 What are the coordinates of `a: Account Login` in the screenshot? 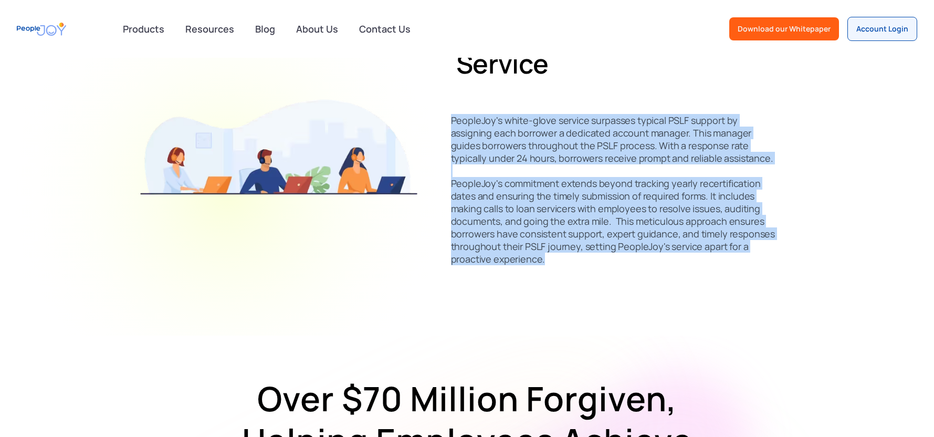 It's located at (882, 29).